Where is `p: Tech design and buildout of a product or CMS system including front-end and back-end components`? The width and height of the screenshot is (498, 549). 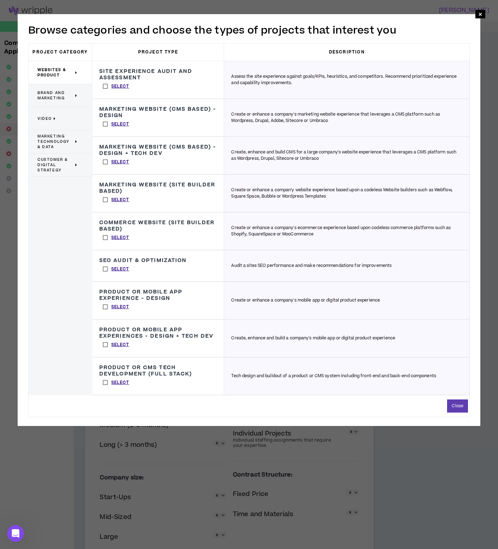
p: Tech design and buildout of a product or CMS system including front-end and back-end components is located at coordinates (333, 376).